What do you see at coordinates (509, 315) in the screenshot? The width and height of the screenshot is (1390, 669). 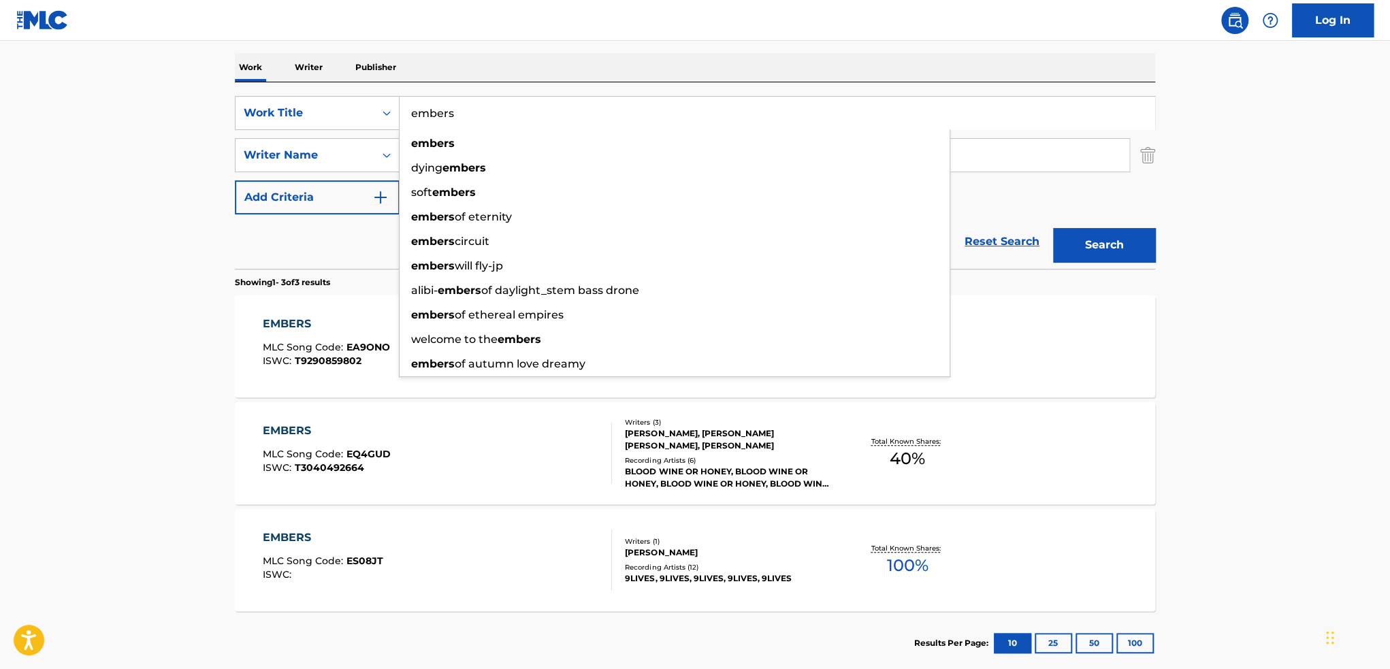 I see `span: of ethereal empires` at bounding box center [509, 315].